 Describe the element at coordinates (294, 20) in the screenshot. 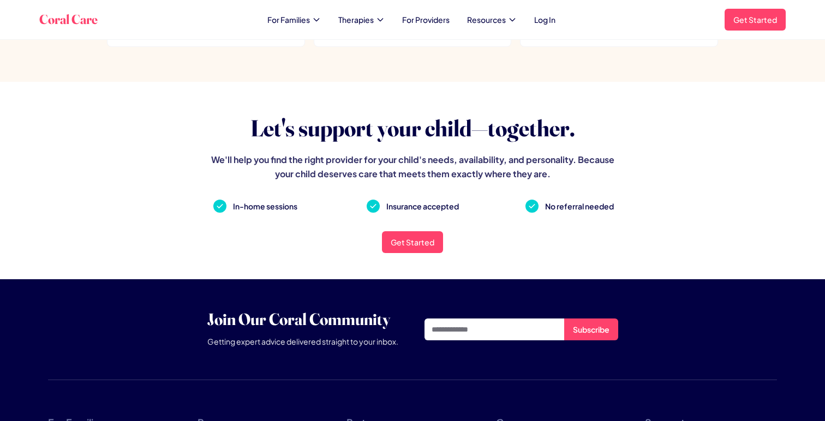

I see `button: For Families` at that location.